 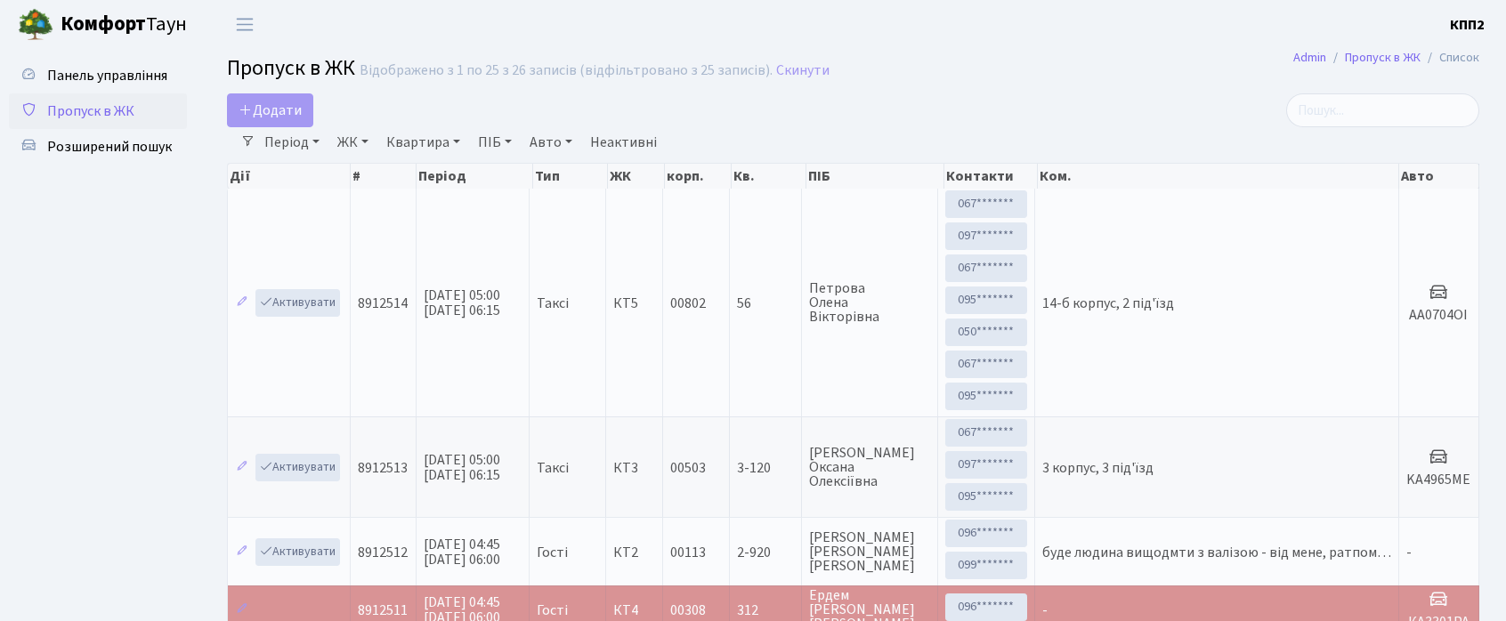 I want to click on a: Період, so click(x=292, y=142).